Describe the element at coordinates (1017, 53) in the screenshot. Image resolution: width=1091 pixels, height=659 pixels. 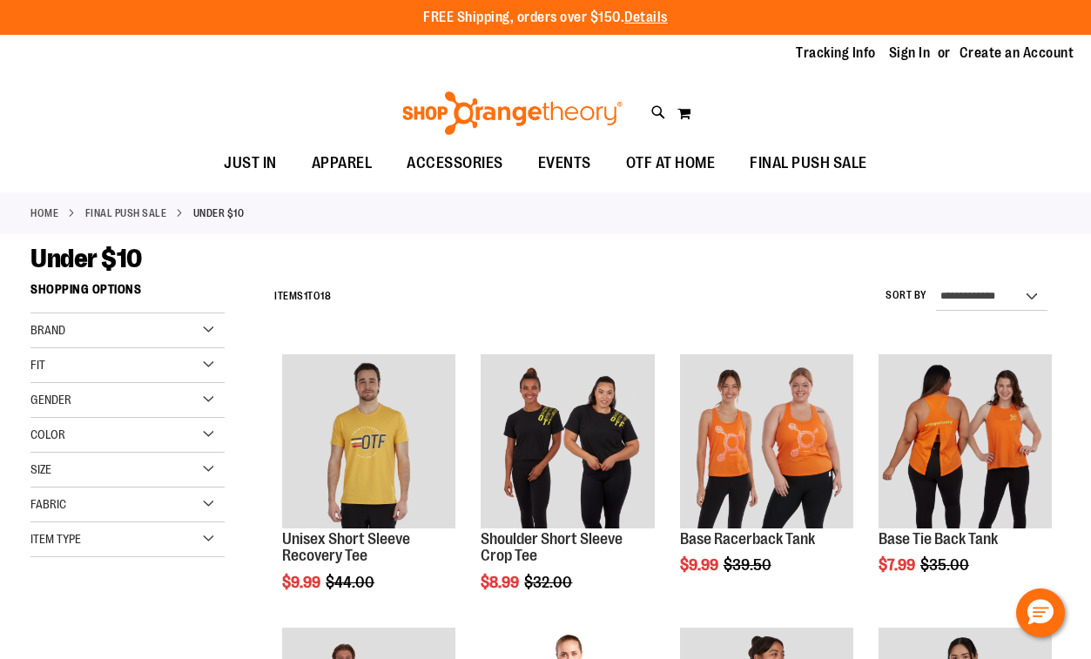
I see `a: Create an Account` at that location.